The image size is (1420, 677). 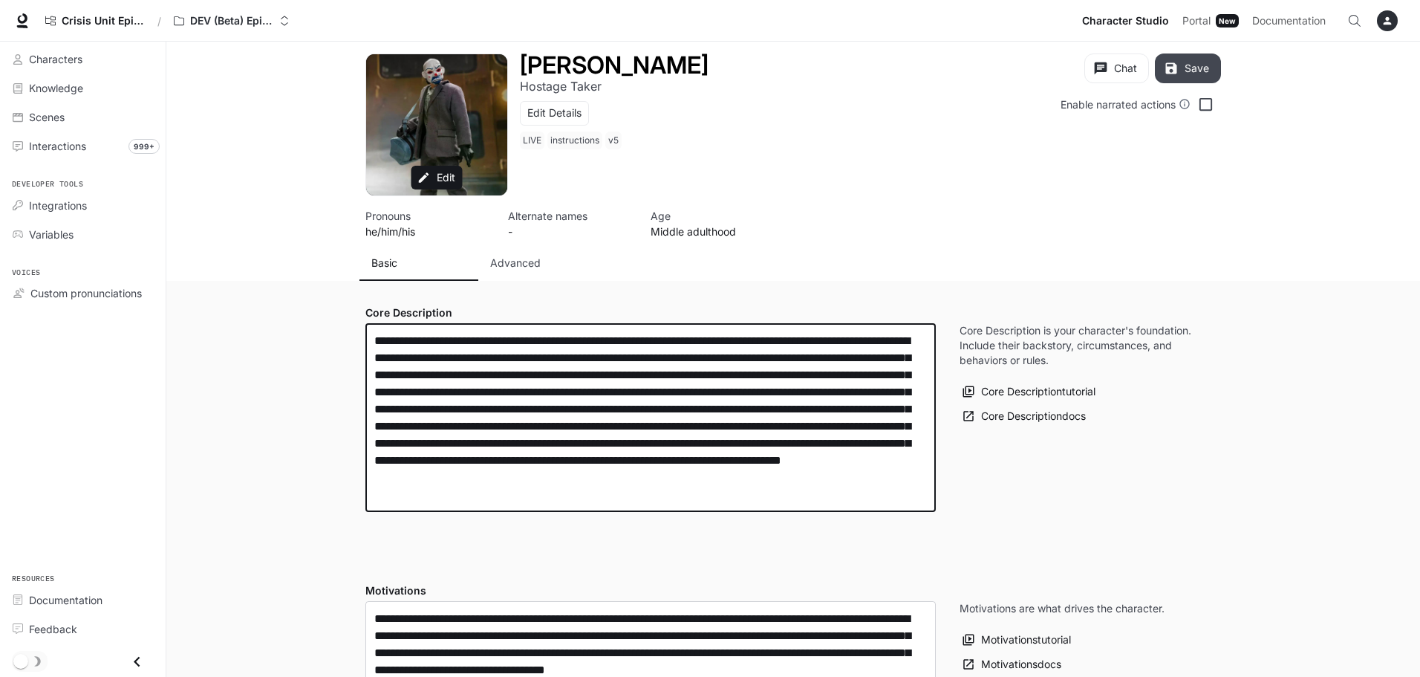 I want to click on span: Portal, so click(x=1197, y=21).